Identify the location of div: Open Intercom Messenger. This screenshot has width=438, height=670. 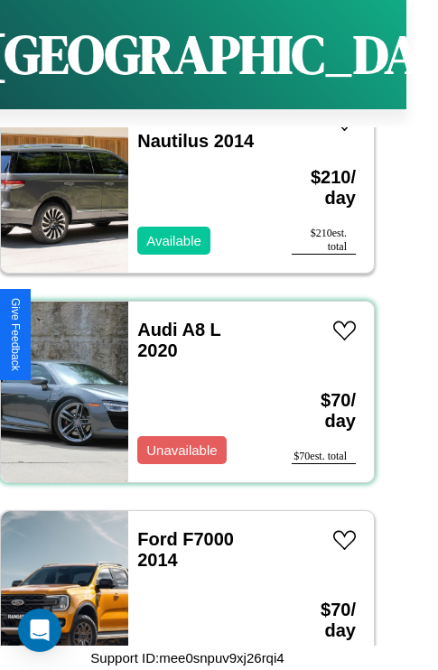
(40, 630).